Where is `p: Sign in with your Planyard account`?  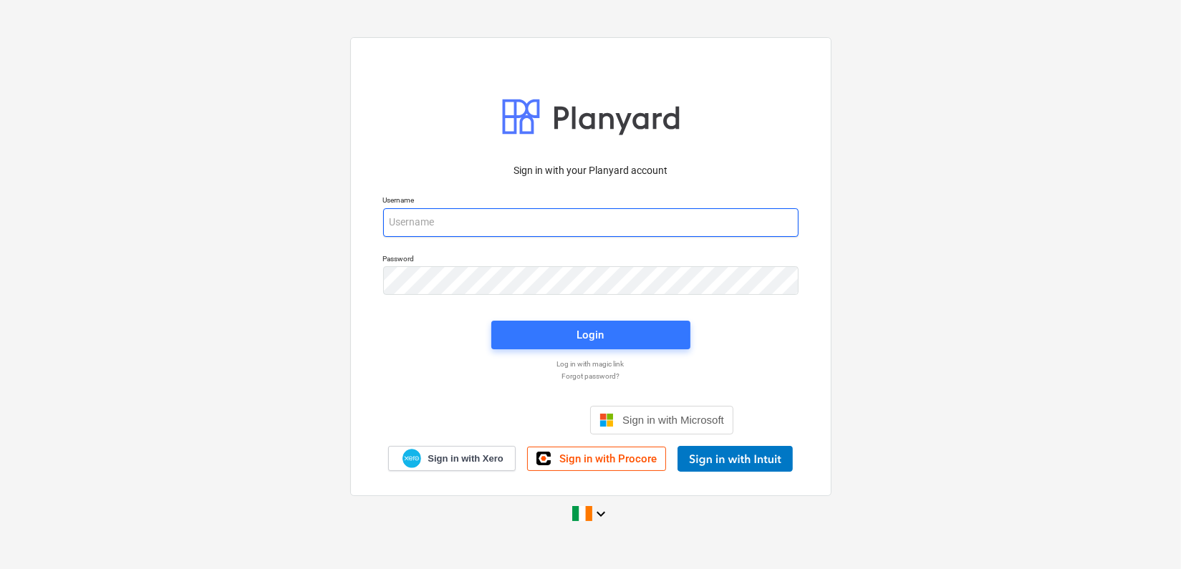
p: Sign in with your Planyard account is located at coordinates (591, 170).